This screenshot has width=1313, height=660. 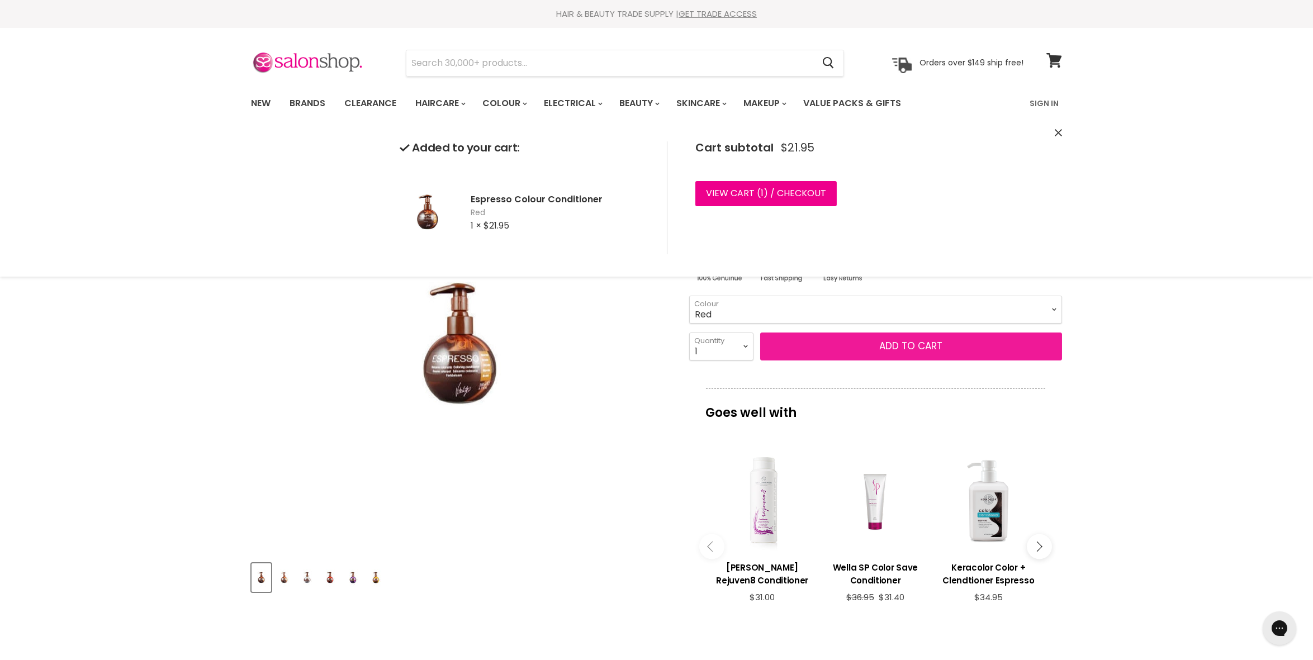 I want to click on span: $36.95, so click(x=860, y=597).